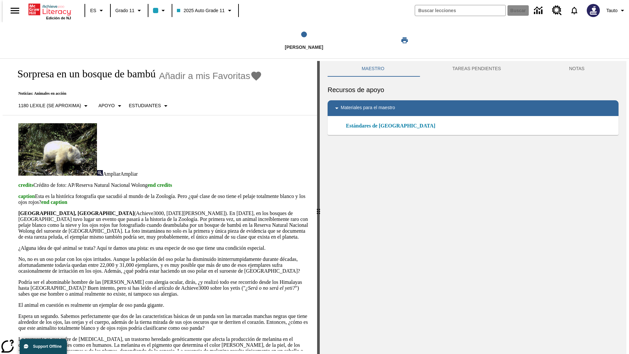  I want to click on span: Tauto, so click(612, 10).